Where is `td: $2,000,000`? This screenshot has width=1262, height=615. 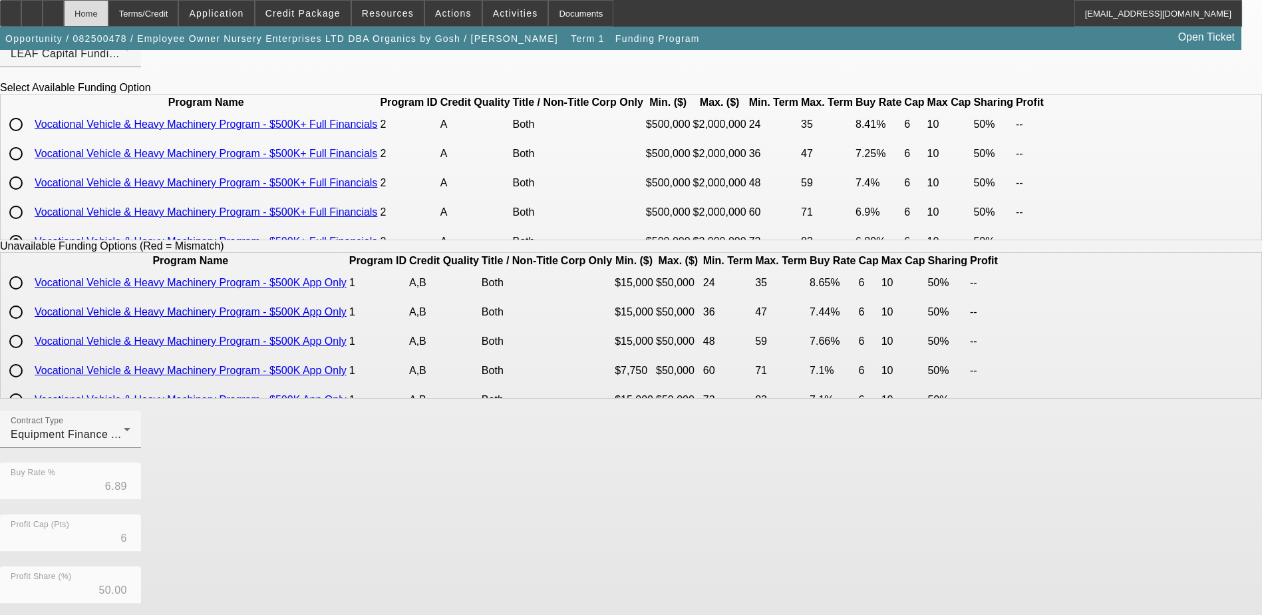
td: $2,000,000 is located at coordinates (720, 124).